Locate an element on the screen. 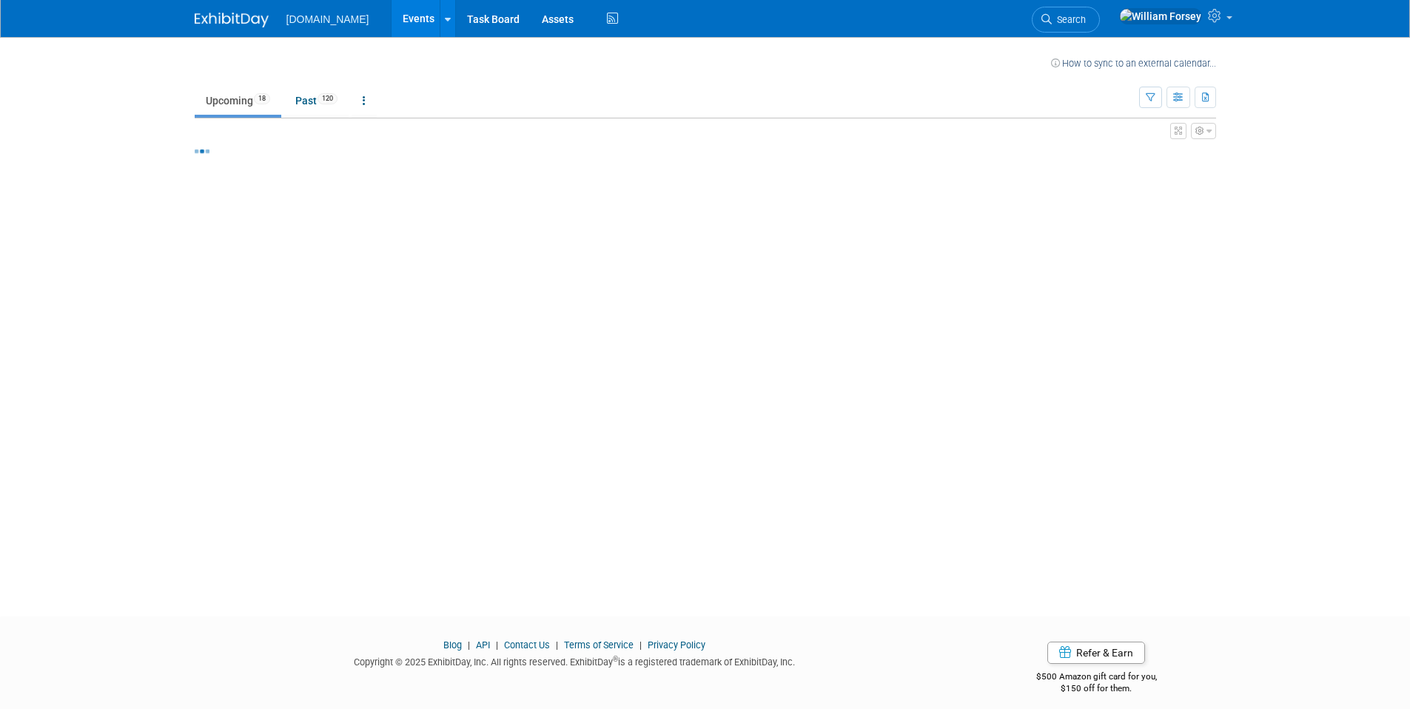 The image size is (1410, 709). img: loading... is located at coordinates (202, 151).